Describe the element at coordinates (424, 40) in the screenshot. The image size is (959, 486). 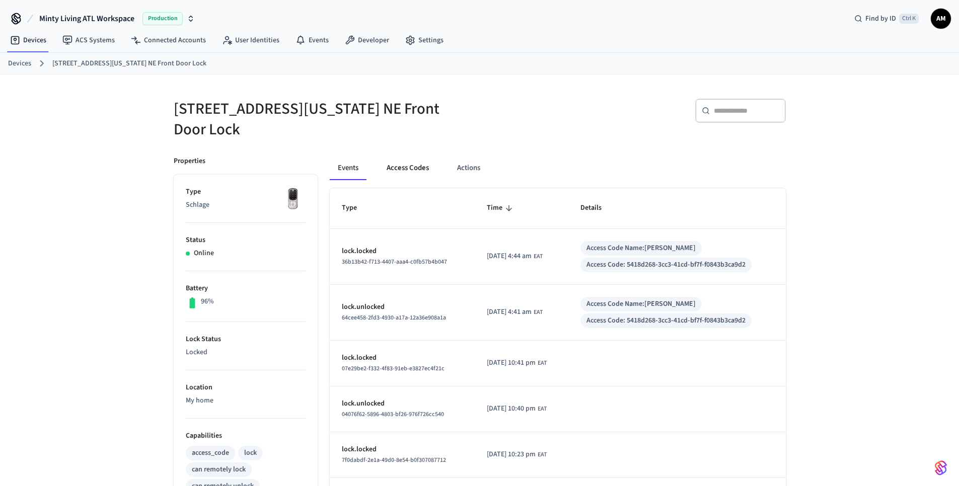
I see `a: Settings` at that location.